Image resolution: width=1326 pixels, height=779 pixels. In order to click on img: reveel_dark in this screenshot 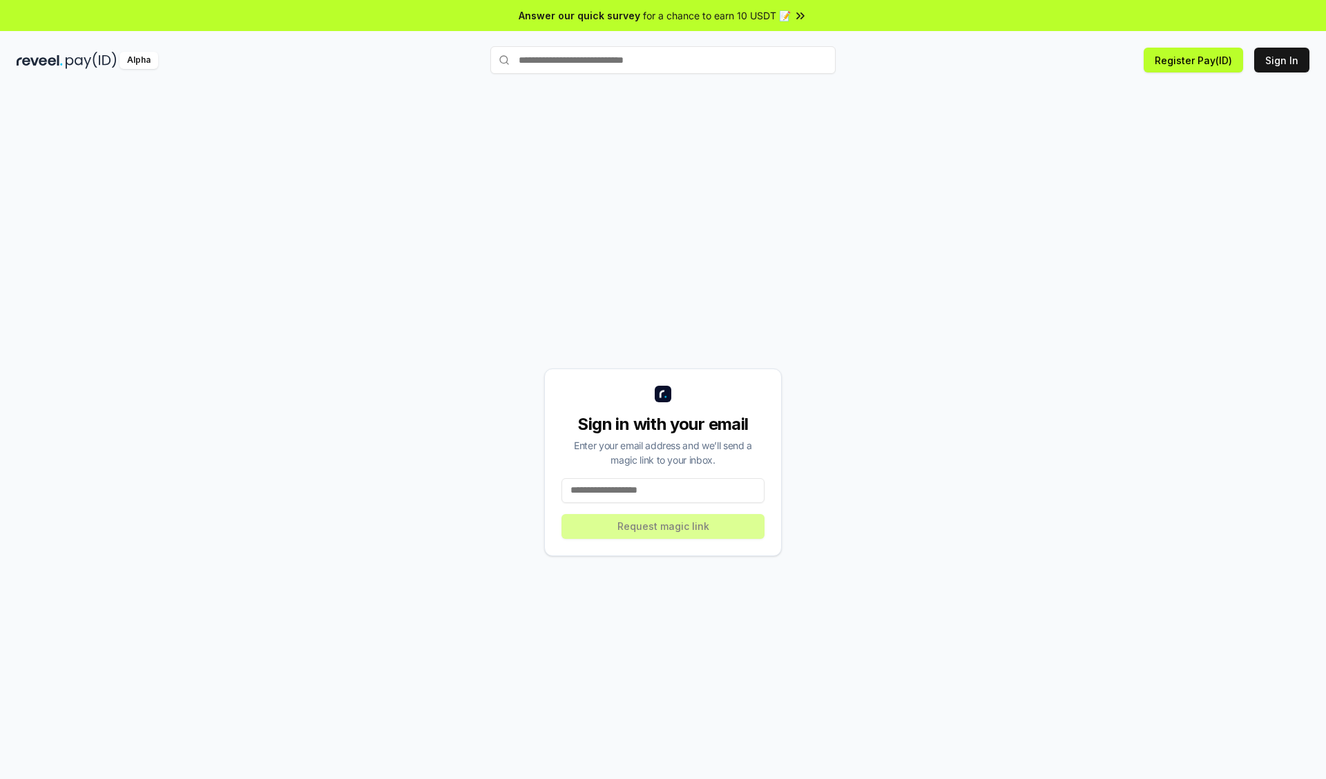, I will do `click(39, 60)`.